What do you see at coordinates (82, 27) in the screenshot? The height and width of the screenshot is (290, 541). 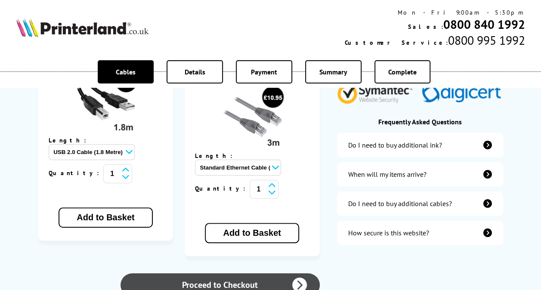 I see `img: Printerland Logo` at bounding box center [82, 27].